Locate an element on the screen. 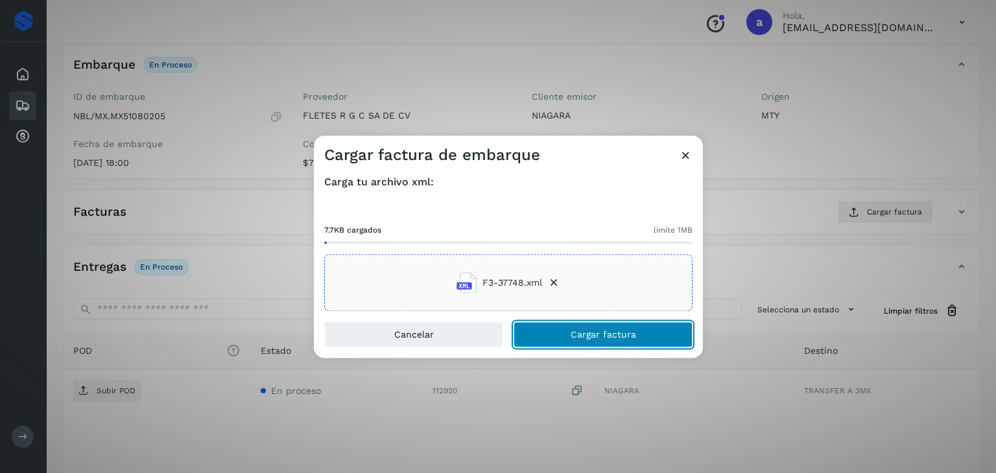  span: 7.7KB cargados is located at coordinates (353, 231).